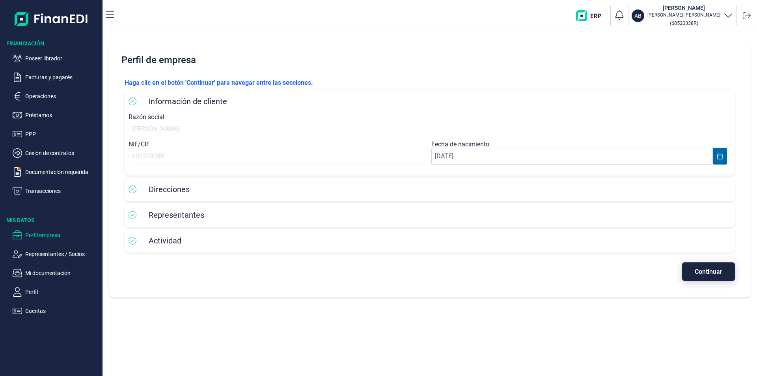 The height and width of the screenshot is (376, 757). Describe the element at coordinates (56, 115) in the screenshot. I see `button: Préstamos` at that location.